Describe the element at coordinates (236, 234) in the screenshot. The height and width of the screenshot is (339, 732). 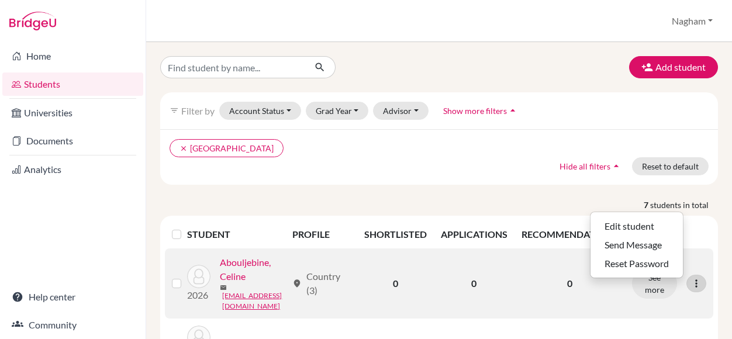
I see `th: STUDENT` at that location.